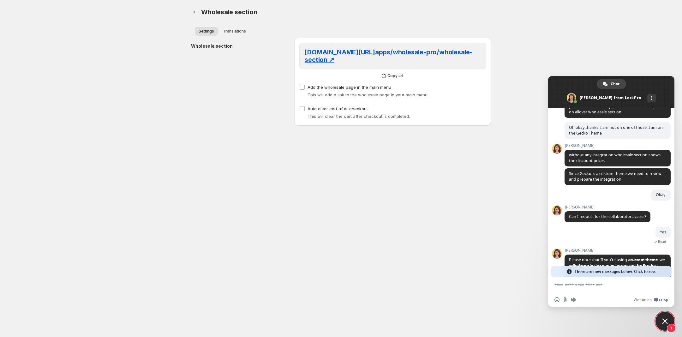  What do you see at coordinates (615, 271) in the screenshot?
I see `span: There are new messages below. Click to see.` at bounding box center [615, 271].